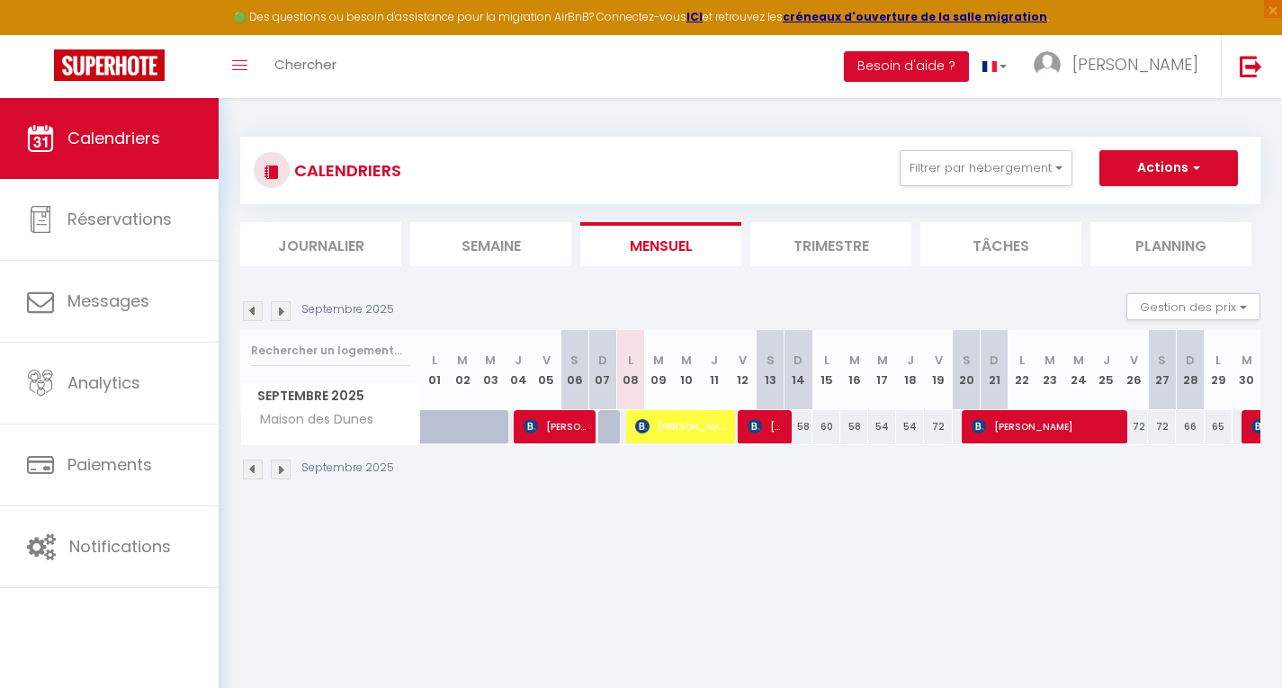  Describe the element at coordinates (986, 168) in the screenshot. I see `button: Filtrer par hébergement` at that location.